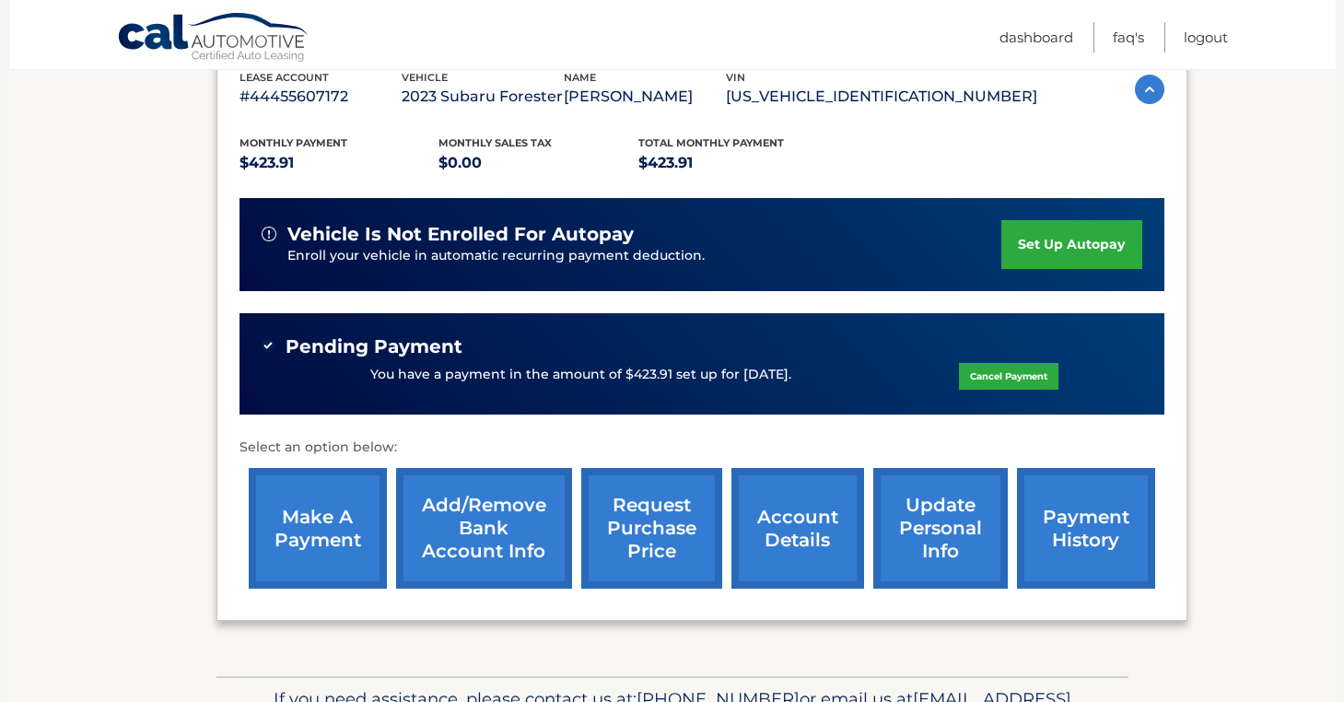 The width and height of the screenshot is (1344, 702). Describe the element at coordinates (425, 77) in the screenshot. I see `span: vehicle` at that location.